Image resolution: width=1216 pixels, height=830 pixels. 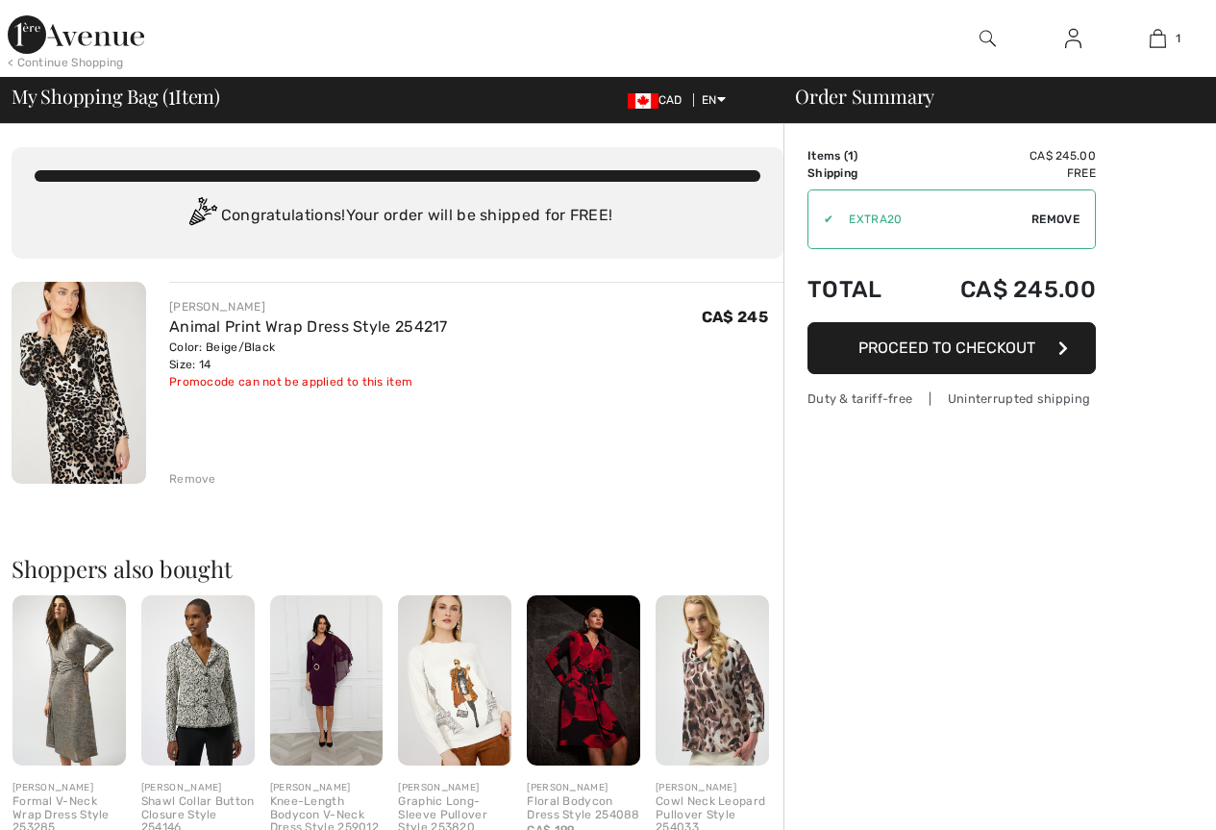 I want to click on td: Shipping, so click(x=859, y=173).